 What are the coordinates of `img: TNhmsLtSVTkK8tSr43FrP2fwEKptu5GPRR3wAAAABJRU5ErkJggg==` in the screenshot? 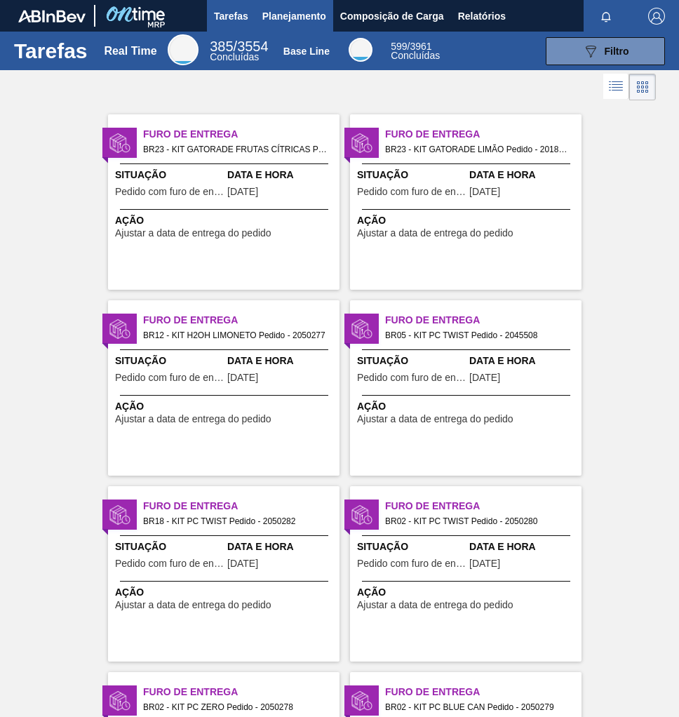 It's located at (52, 16).